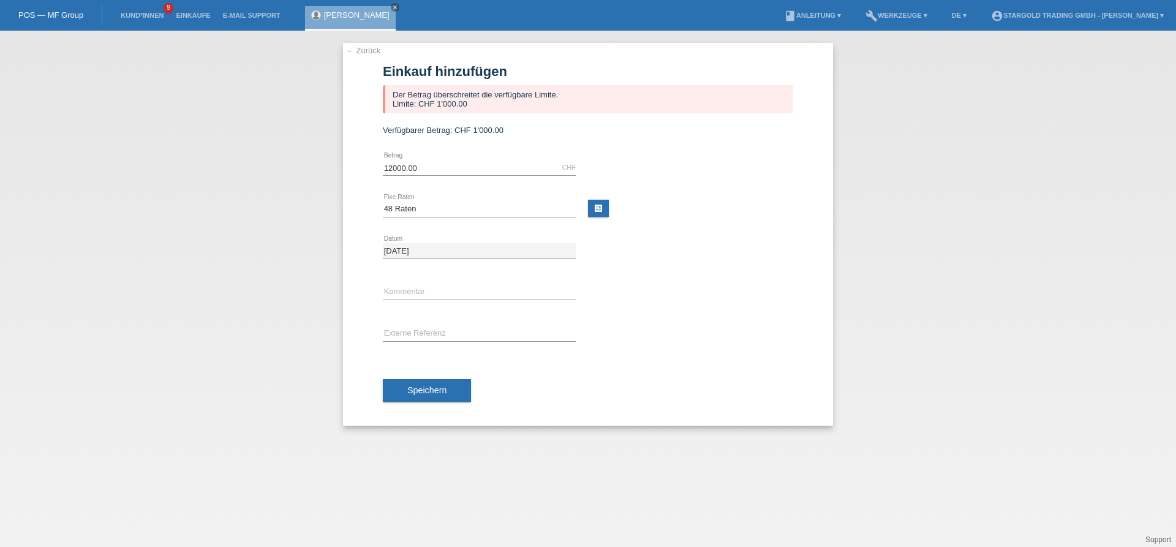 The width and height of the screenshot is (1176, 547). Describe the element at coordinates (142, 15) in the screenshot. I see `a: Kund*innen` at that location.